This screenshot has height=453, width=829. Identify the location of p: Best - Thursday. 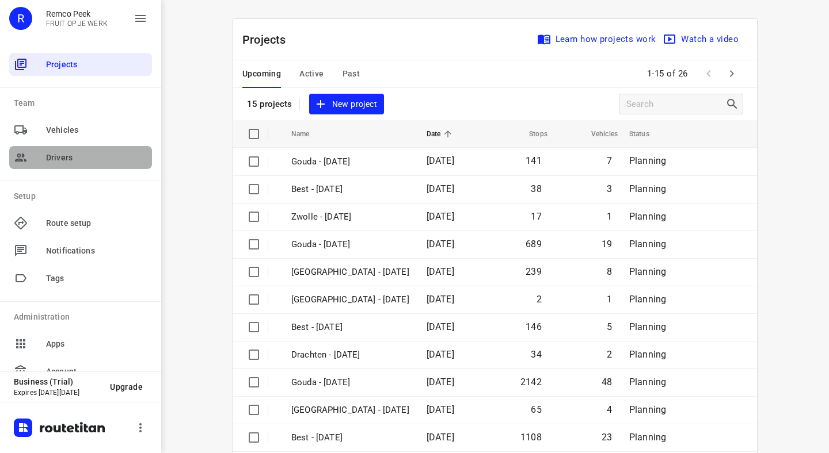
(350, 327).